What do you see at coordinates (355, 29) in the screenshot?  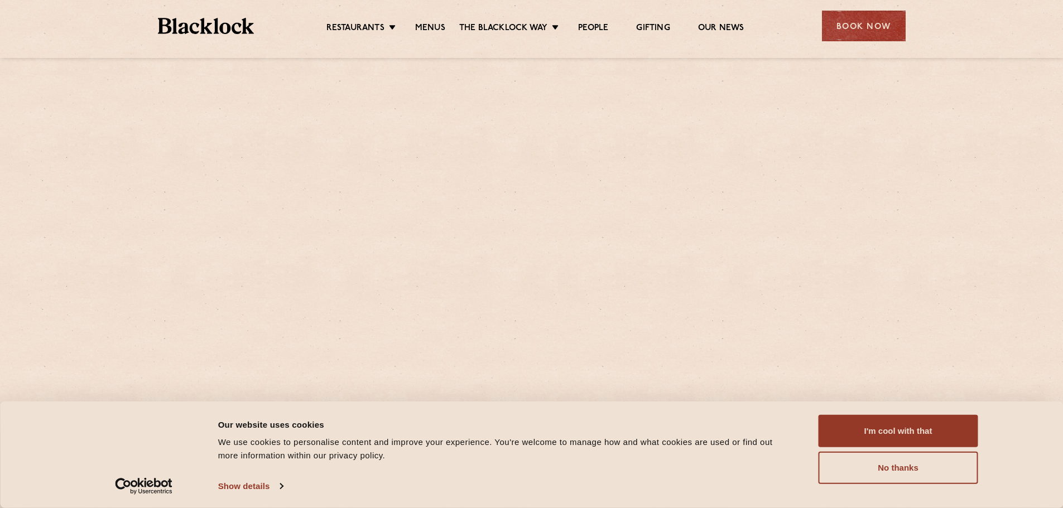 I see `a: Restaurants` at bounding box center [355, 29].